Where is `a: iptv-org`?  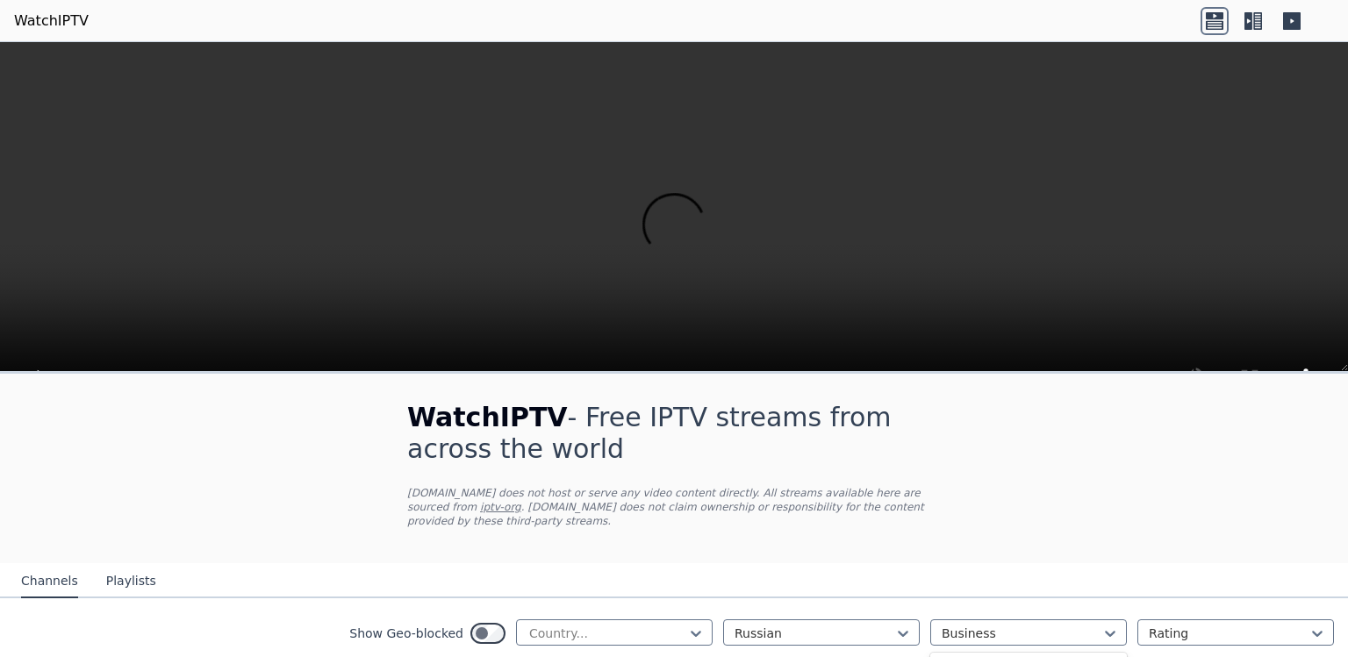
a: iptv-org is located at coordinates (500, 507).